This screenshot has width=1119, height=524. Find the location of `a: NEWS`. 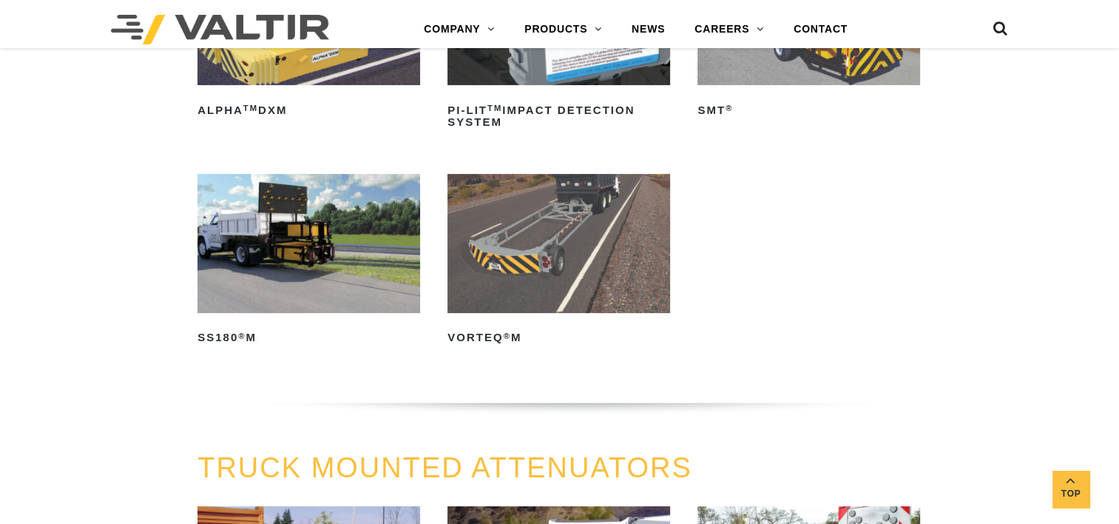

a: NEWS is located at coordinates (648, 30).